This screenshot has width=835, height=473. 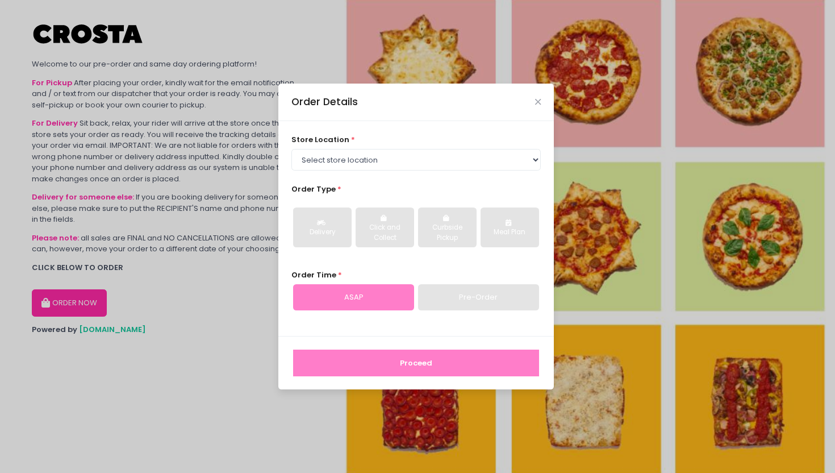 I want to click on button: Close, so click(x=538, y=102).